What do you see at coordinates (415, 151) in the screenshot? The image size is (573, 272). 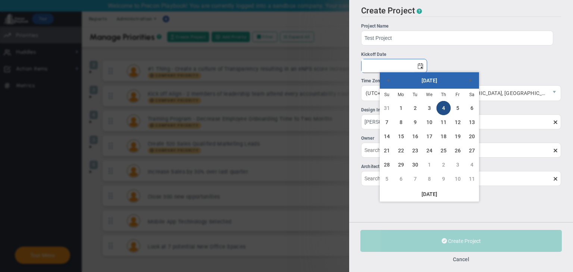 I see `a: 23` at bounding box center [415, 151].